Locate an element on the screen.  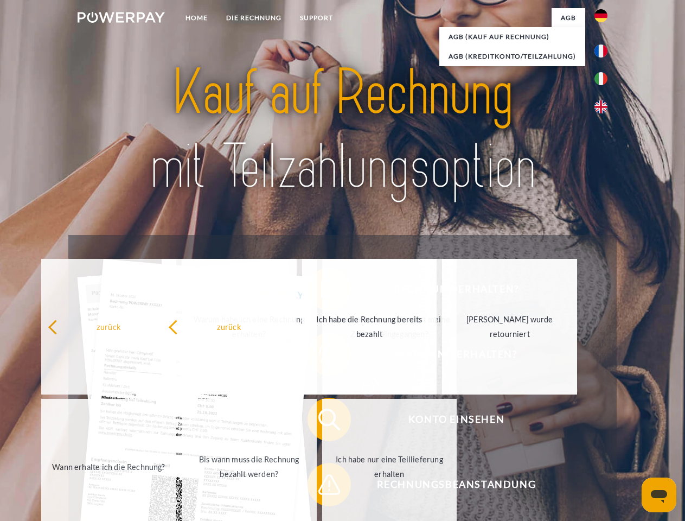
div: Ich habe die Rechnung bereits bezahlt is located at coordinates (369, 327).